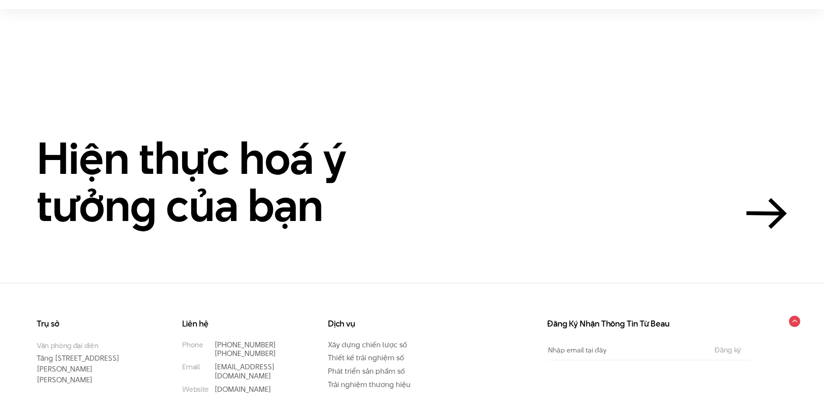 The width and height of the screenshot is (824, 394). I want to click on h3: Trụ sở, so click(92, 324).